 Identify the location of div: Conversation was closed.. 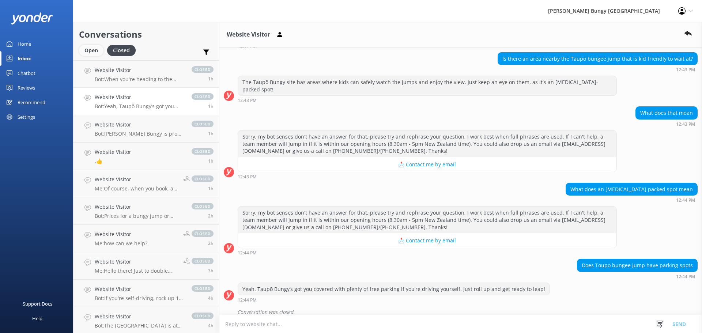
(468, 312).